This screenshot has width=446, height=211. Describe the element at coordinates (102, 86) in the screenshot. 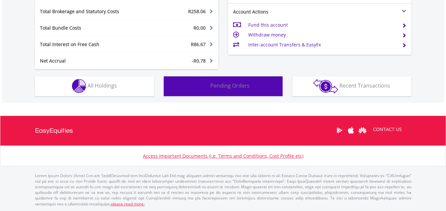

I see `span: All Holdings` at that location.